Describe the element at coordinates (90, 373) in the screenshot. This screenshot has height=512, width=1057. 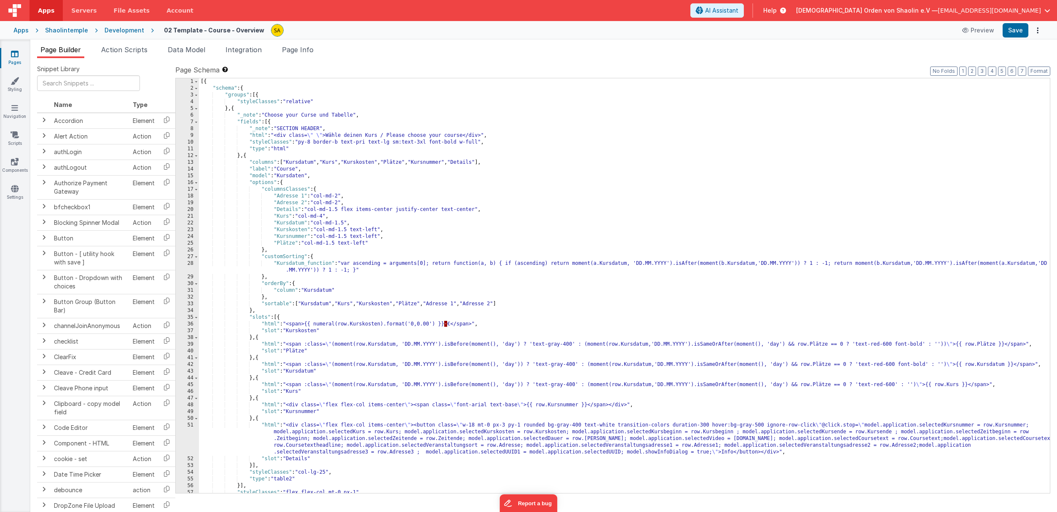
I see `td: Cleave - Credit Card` at that location.